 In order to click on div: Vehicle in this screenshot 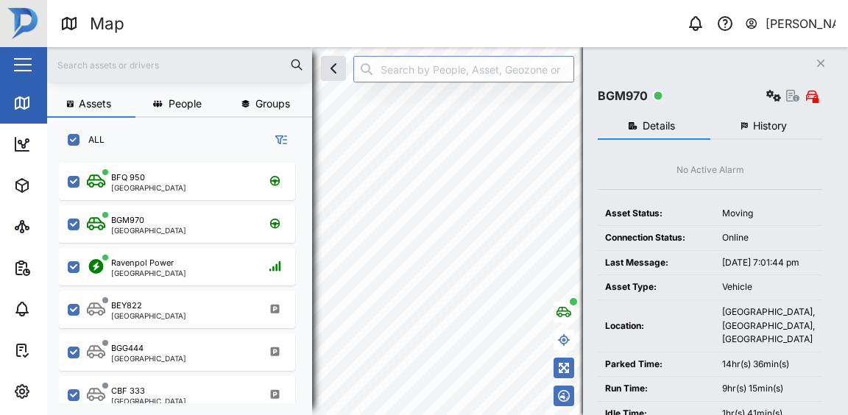, I will do `click(768, 287)`.